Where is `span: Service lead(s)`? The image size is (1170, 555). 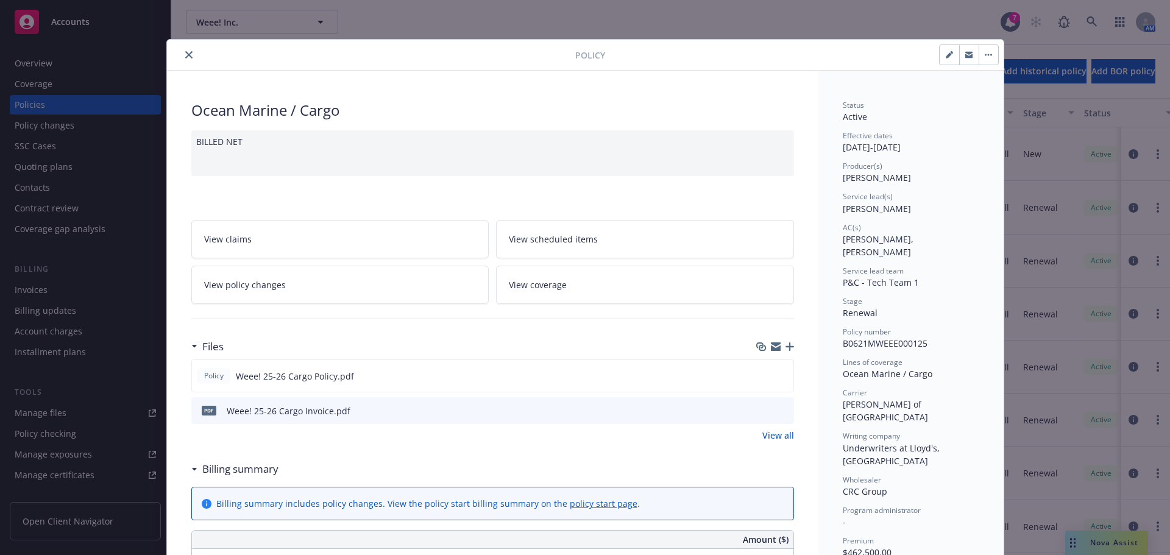
span: Service lead(s) is located at coordinates (868, 196).